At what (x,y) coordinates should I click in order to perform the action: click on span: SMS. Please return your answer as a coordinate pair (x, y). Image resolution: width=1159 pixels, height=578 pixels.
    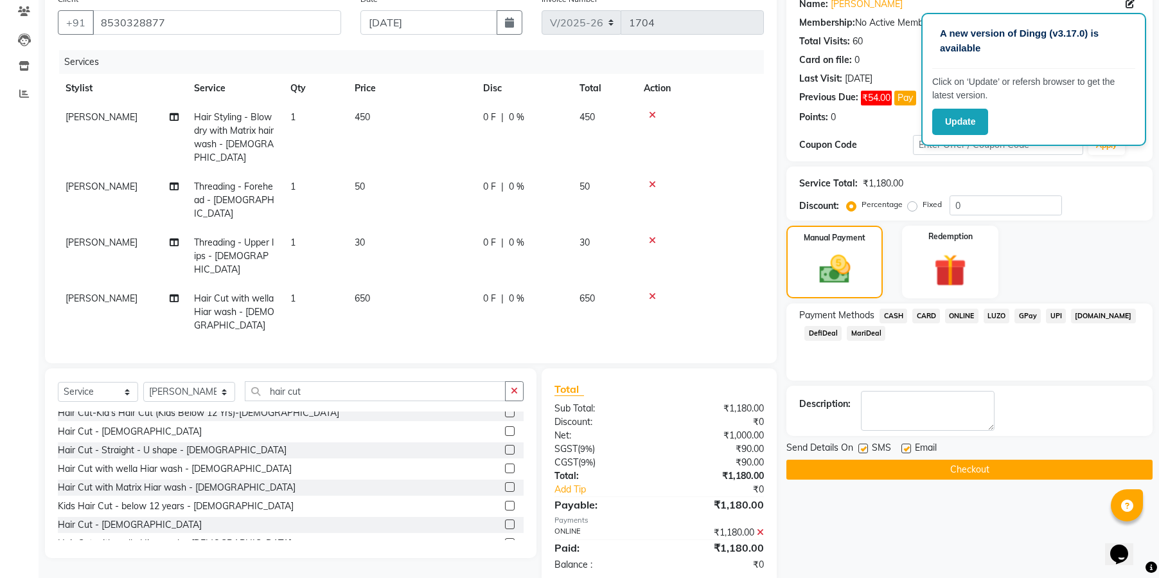
    Looking at the image, I should click on (882, 448).